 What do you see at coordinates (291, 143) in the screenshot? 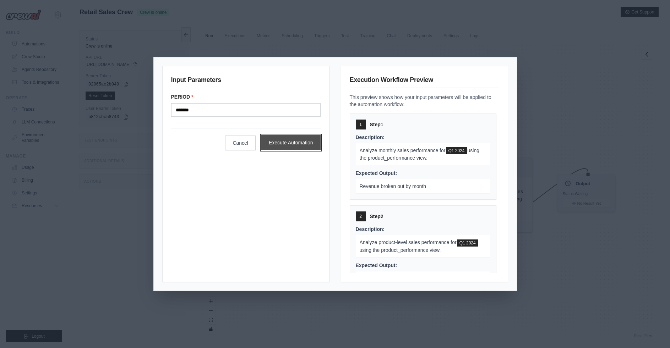
I see `button: Execute Automation` at bounding box center [291, 143].